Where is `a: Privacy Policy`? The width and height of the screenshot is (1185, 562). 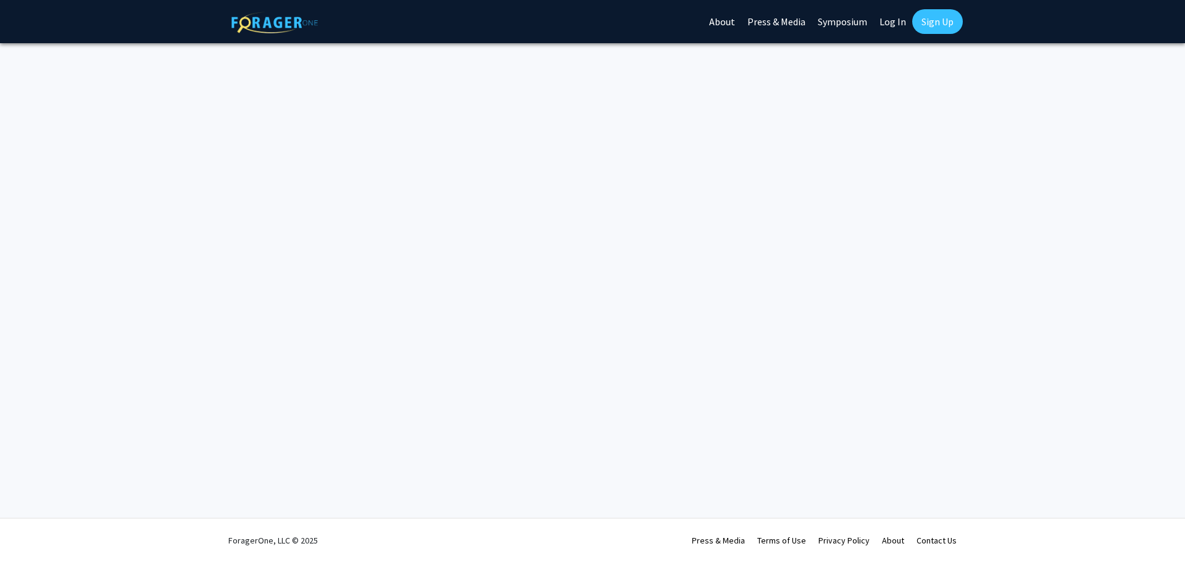
a: Privacy Policy is located at coordinates (844, 541).